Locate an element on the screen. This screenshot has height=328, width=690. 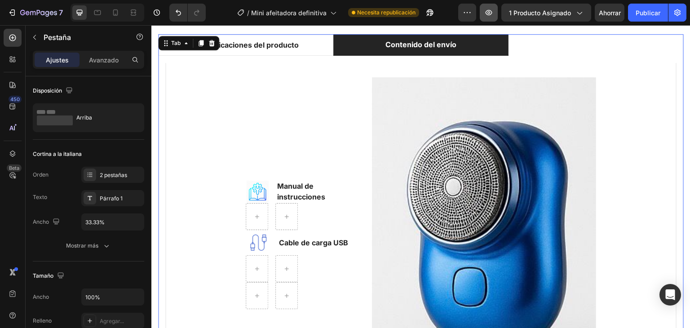
button: 7 is located at coordinates (35, 13).